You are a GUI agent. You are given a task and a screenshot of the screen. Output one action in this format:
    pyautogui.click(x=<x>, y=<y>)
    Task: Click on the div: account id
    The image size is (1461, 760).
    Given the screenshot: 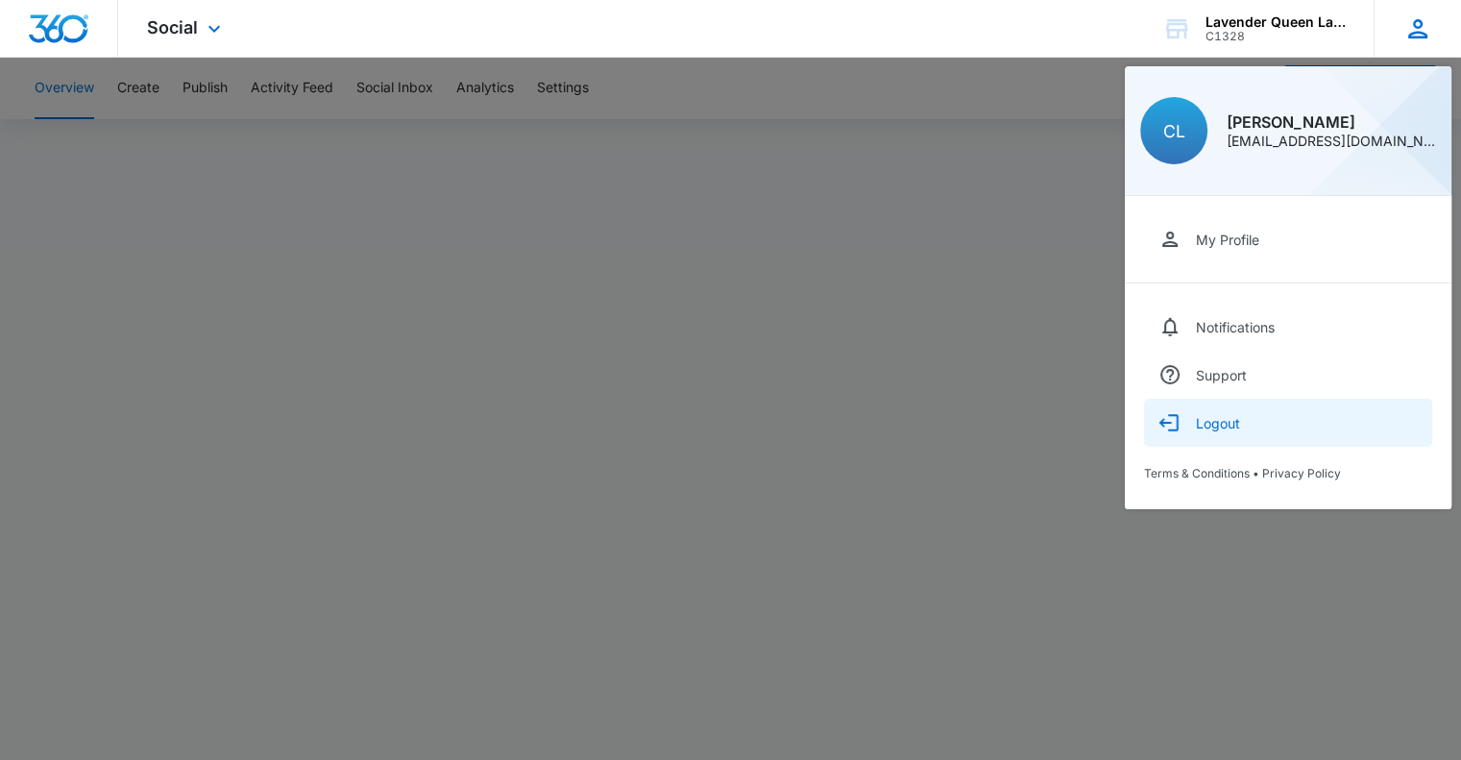 What is the action you would take?
    pyautogui.click(x=1276, y=37)
    